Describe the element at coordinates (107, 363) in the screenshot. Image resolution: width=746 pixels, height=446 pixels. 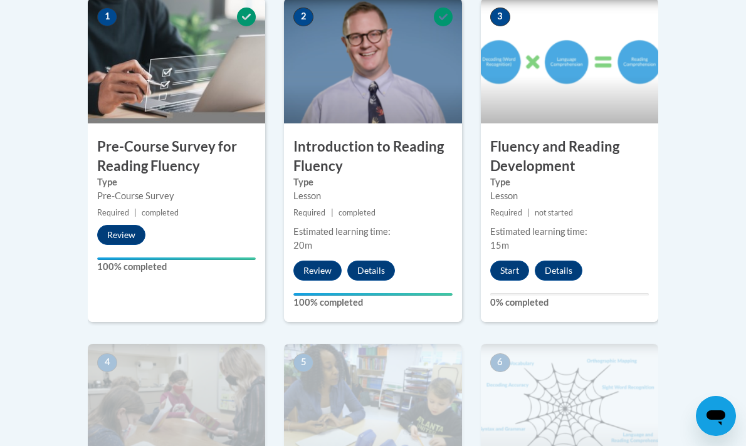
I see `span: 4` at that location.